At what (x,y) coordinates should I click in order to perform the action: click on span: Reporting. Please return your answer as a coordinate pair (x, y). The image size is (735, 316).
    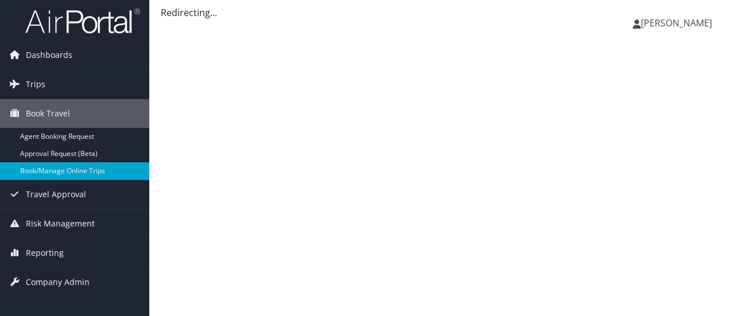
    Looking at the image, I should click on (45, 253).